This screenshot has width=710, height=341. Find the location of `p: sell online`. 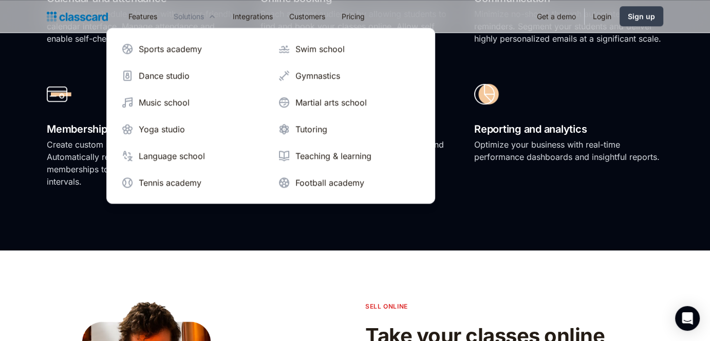

p: sell online is located at coordinates (386, 306).